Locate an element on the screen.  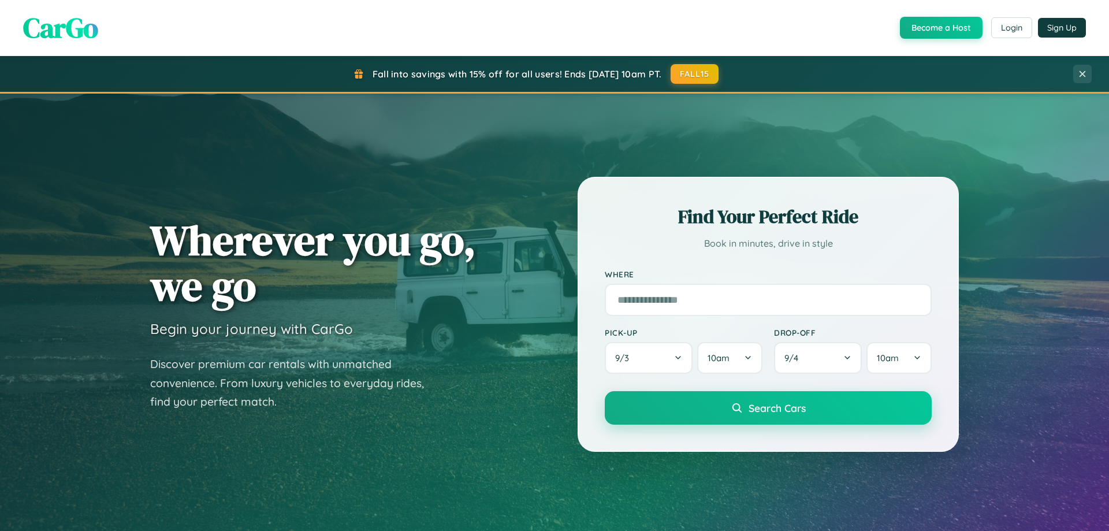
button: Search Cars is located at coordinates (768, 408).